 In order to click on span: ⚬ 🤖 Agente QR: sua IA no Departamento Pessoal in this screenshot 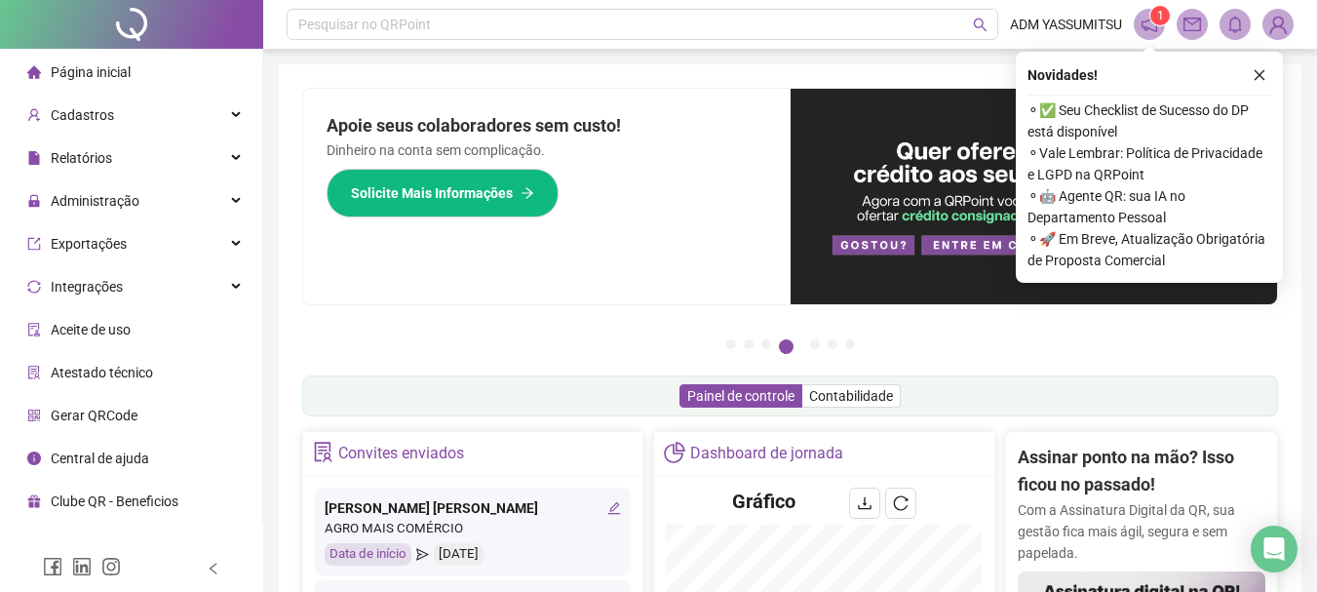, I will do `click(1150, 207)`.